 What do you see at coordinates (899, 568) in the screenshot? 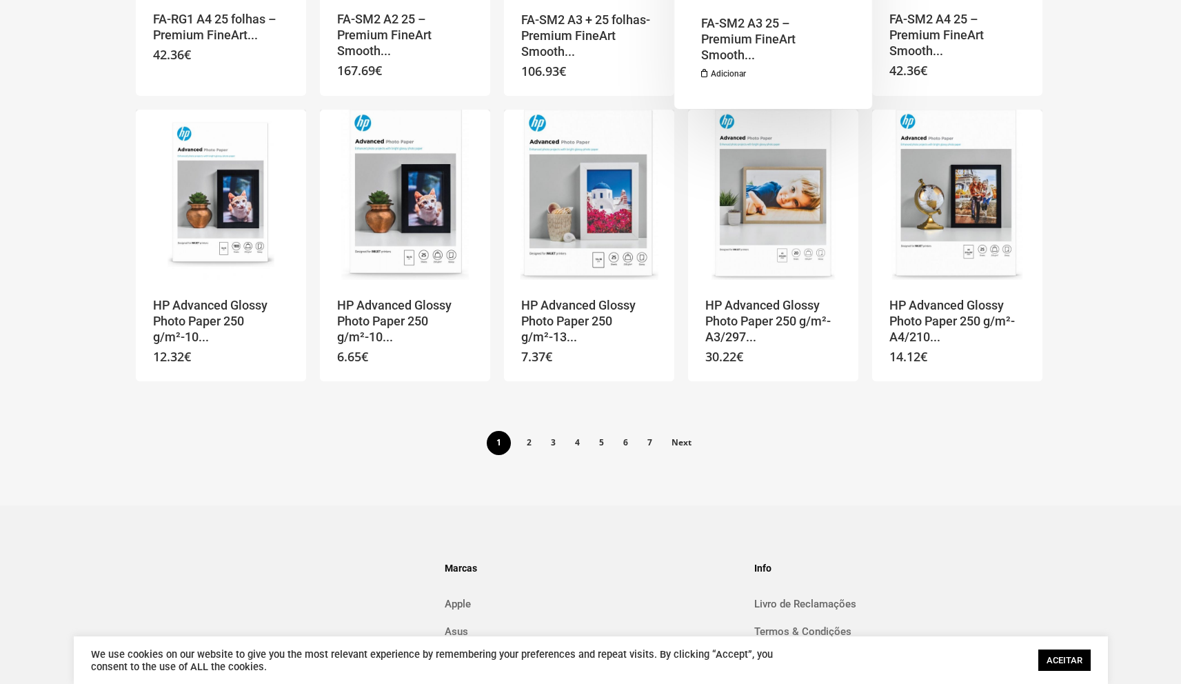
I see `h4: Info` at bounding box center [899, 568].